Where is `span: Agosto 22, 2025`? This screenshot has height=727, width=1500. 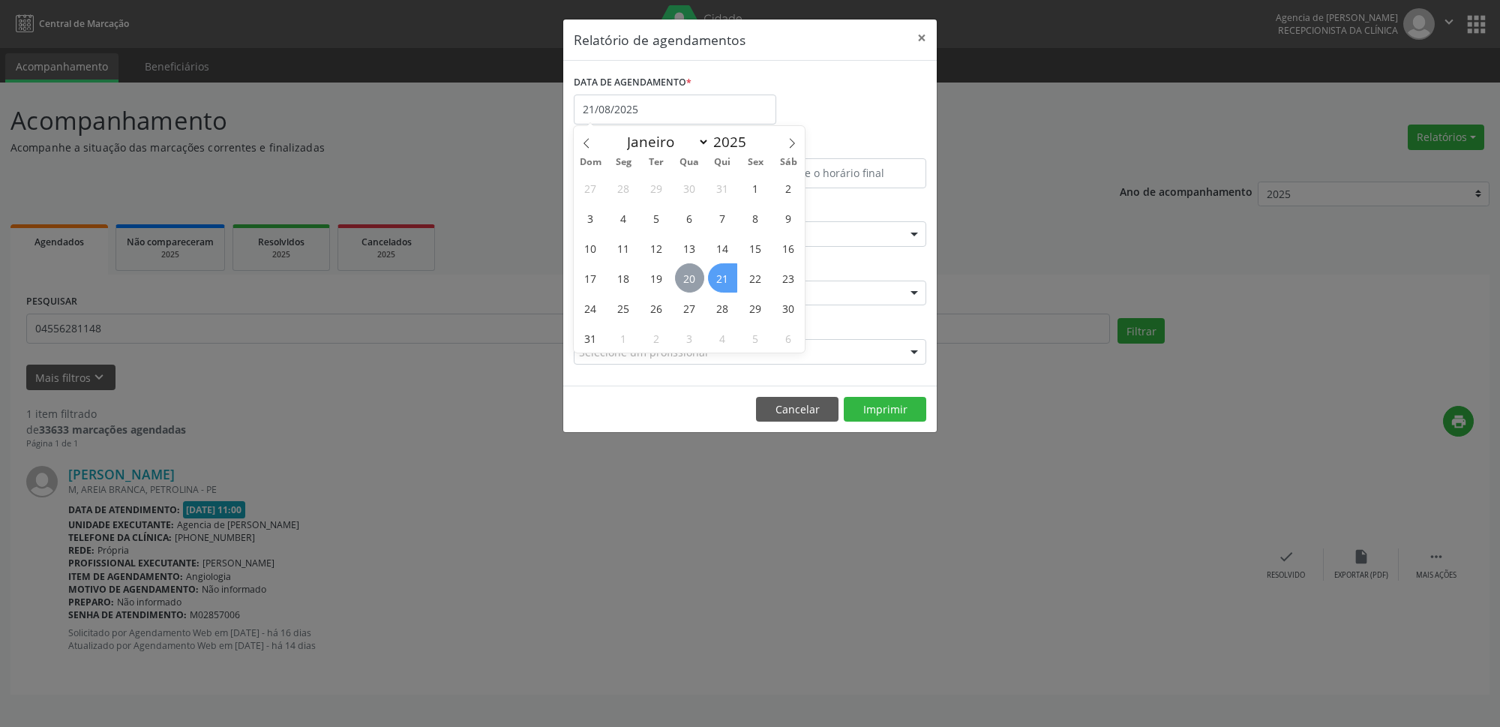 span: Agosto 22, 2025 is located at coordinates (755, 278).